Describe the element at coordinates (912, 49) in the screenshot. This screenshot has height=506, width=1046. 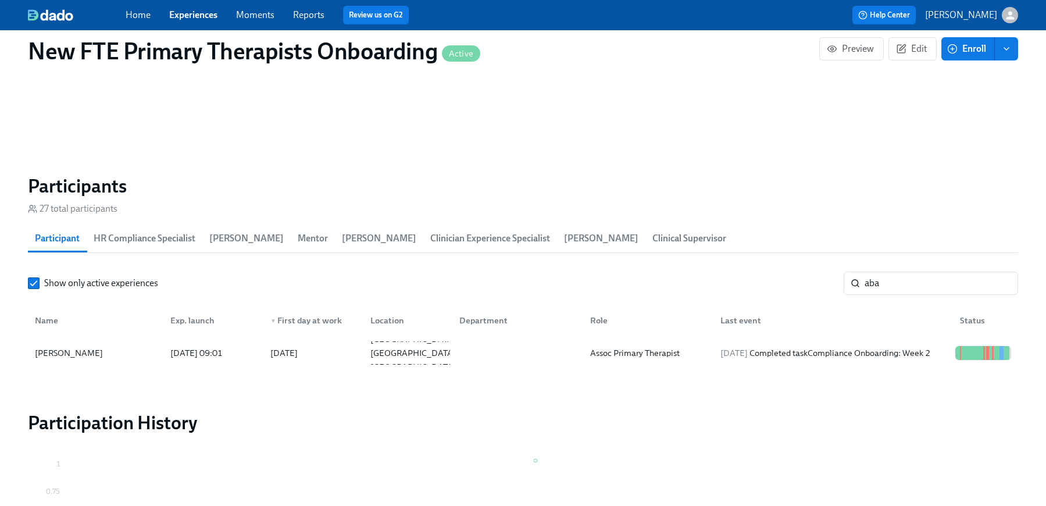
I see `span: Edit` at that location.